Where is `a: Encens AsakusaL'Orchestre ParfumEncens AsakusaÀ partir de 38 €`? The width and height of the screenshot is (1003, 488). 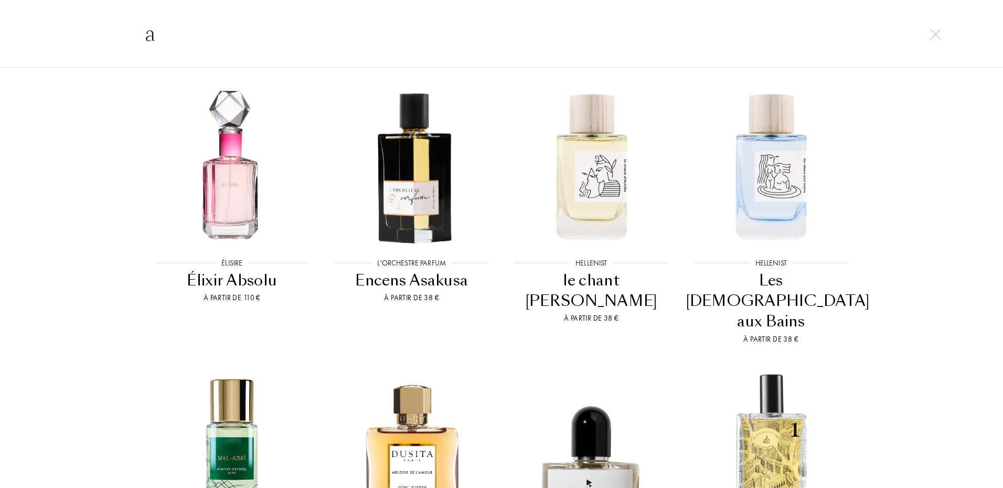 a: Encens AsakusaL'Orchestre ParfumEncens AsakusaÀ partir de 38 € is located at coordinates (412, 215).